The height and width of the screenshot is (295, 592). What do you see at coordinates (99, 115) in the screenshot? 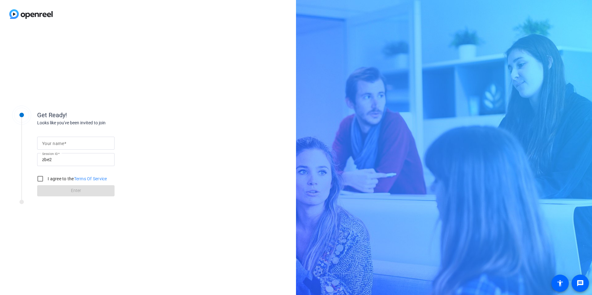
I see `div: Get Ready!` at bounding box center [99, 115].